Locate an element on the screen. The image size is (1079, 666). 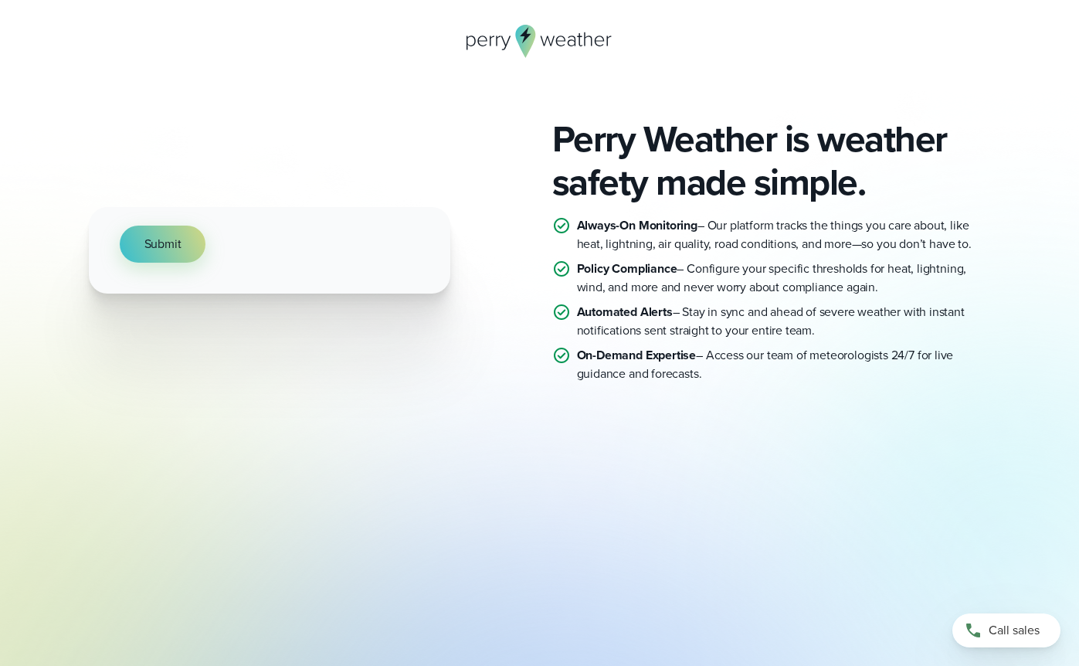
strong: On-Demand Expertise is located at coordinates (637, 355).